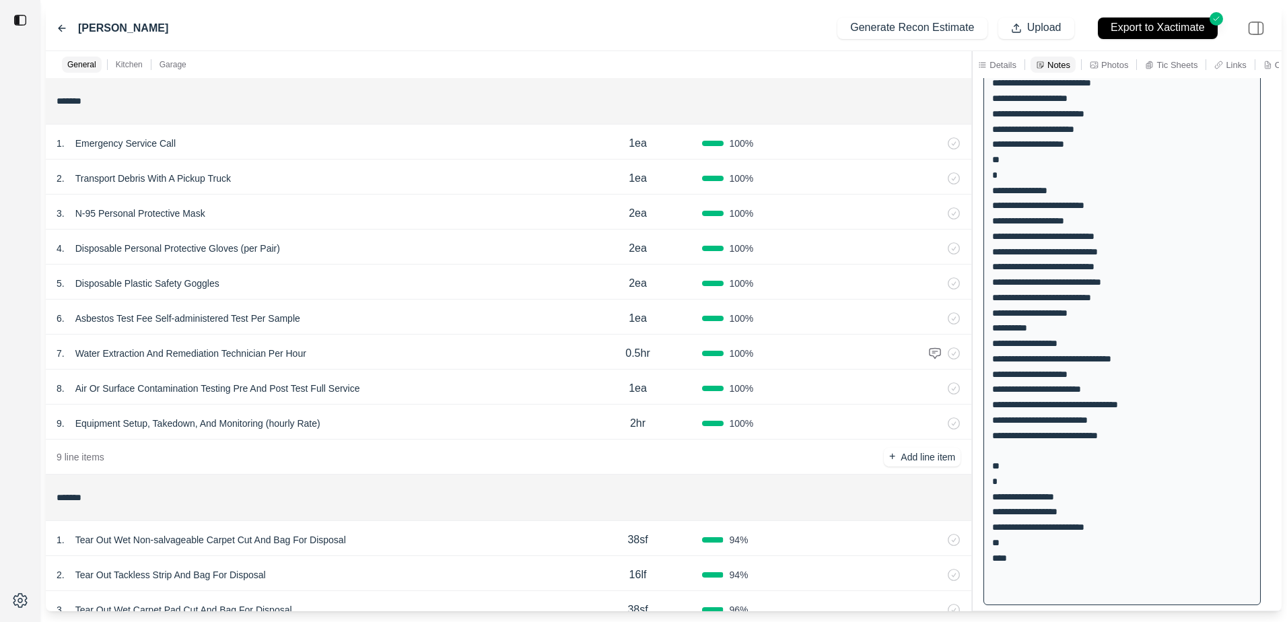 This screenshot has width=1287, height=622. I want to click on p: 6 ., so click(61, 318).